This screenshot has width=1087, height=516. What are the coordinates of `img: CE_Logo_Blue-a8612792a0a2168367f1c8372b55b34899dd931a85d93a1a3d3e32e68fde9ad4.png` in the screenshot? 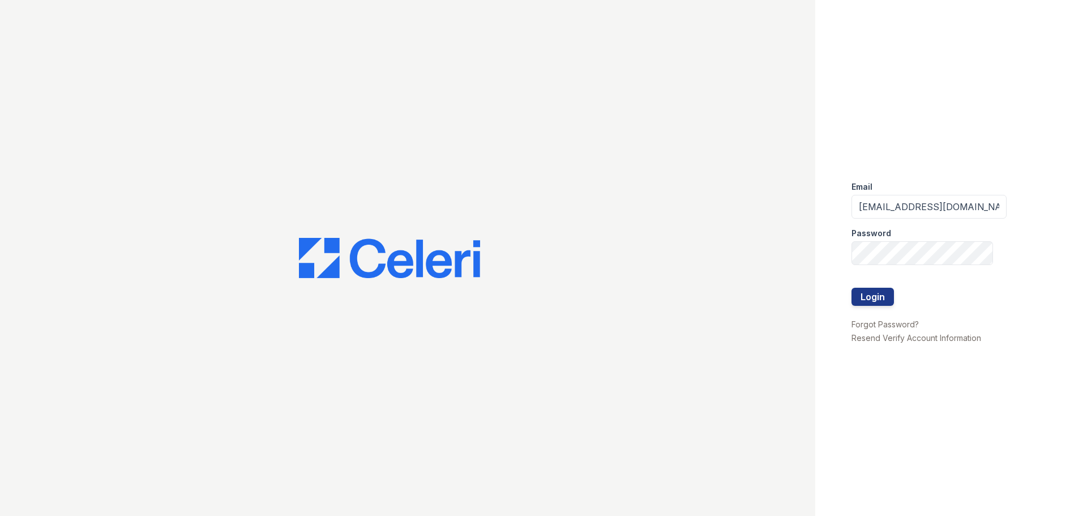 It's located at (390, 258).